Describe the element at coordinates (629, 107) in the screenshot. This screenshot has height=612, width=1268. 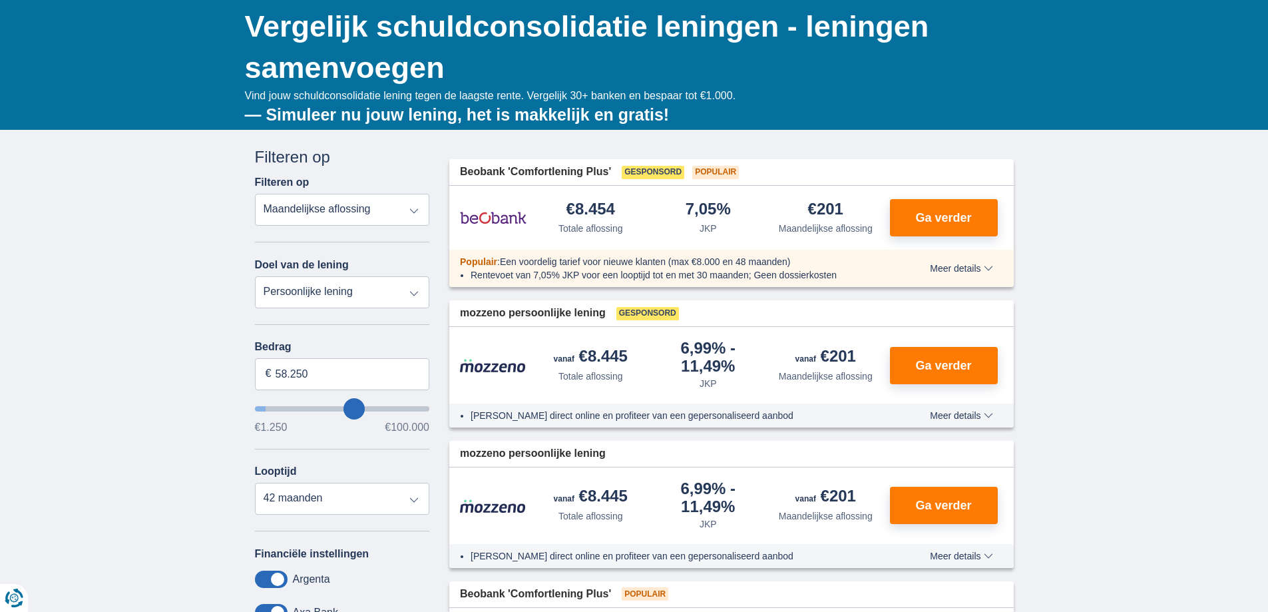
I see `div: Vind jouw schuldconsolidatie lening tegen de laagste rente. Vergelijk 30+ banken en bespaar tot €...` at that location.